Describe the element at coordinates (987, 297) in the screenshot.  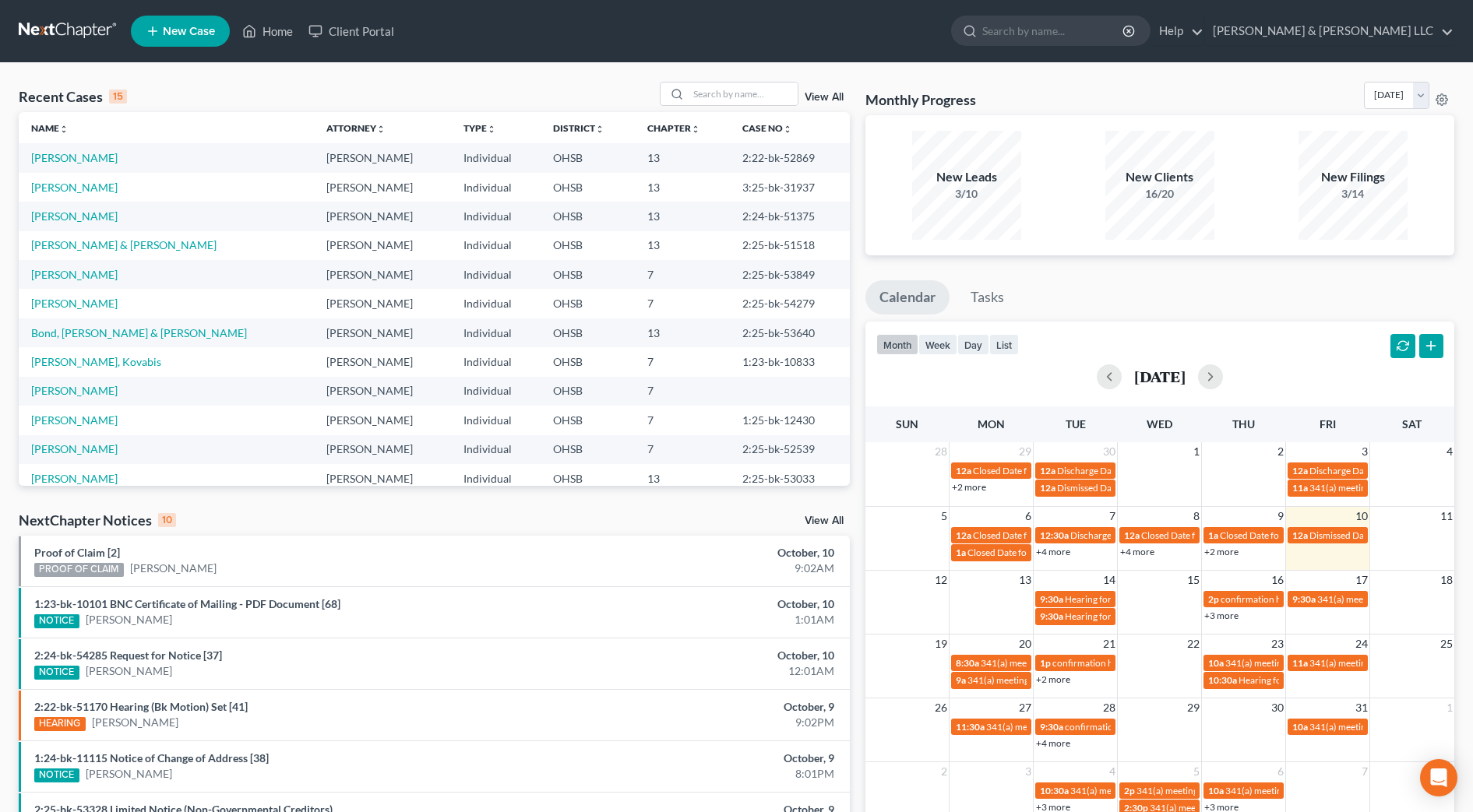
I see `a: Tasks` at that location.